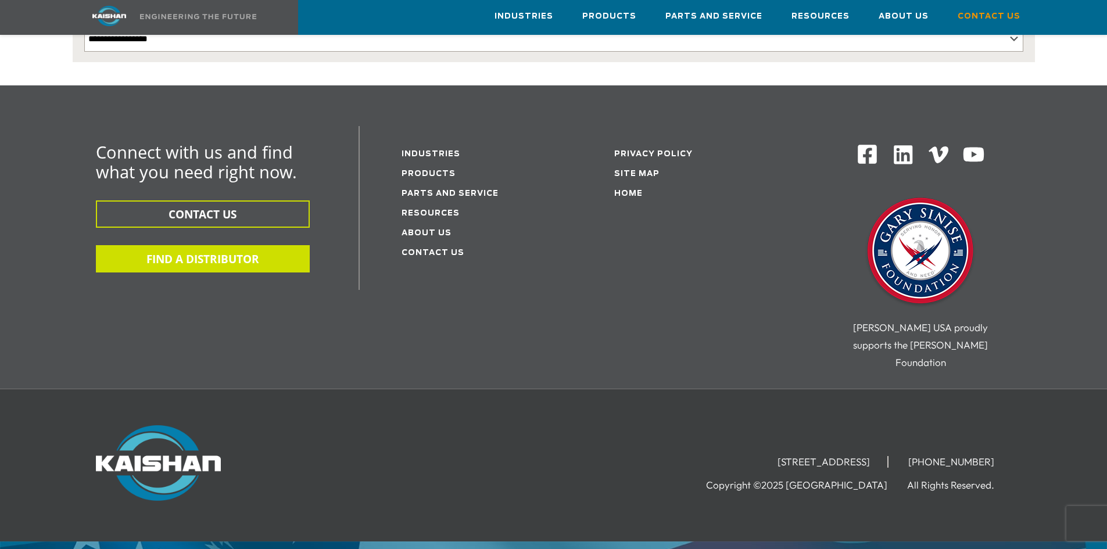  I want to click on span: Contact Us, so click(989, 16).